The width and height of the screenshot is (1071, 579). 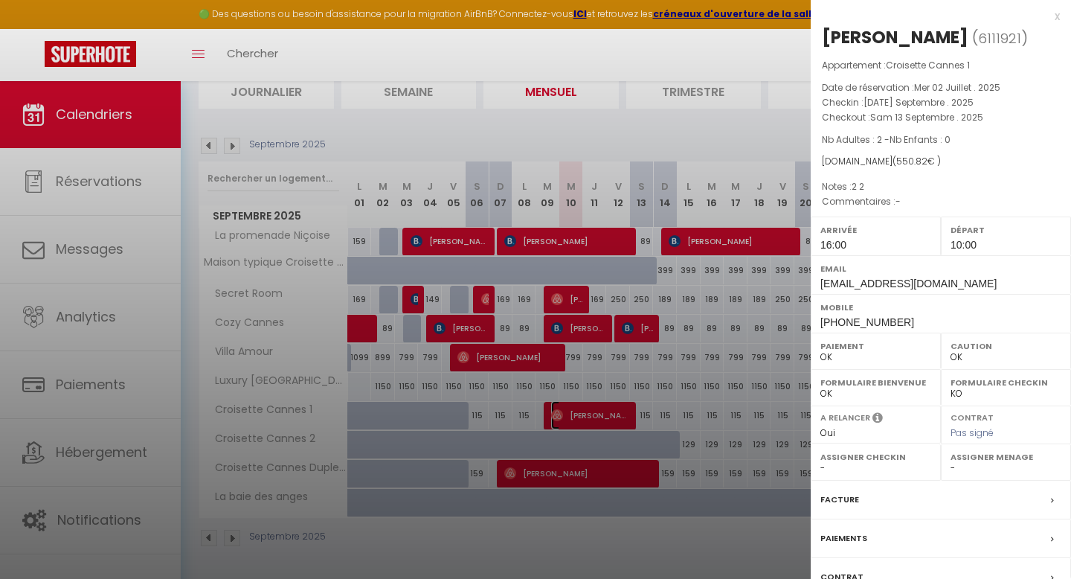 I want to click on label: Paiements, so click(x=843, y=538).